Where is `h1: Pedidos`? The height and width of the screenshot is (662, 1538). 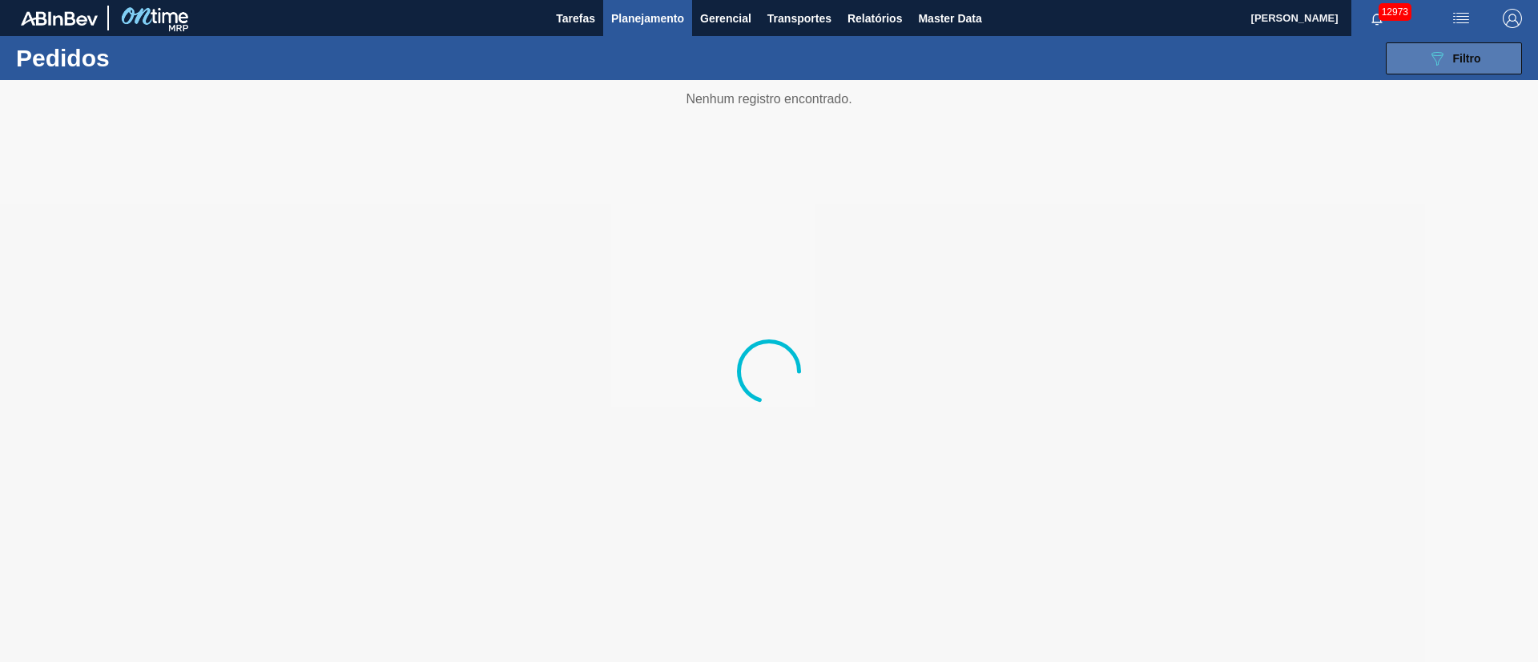
h1: Pedidos is located at coordinates (135, 58).